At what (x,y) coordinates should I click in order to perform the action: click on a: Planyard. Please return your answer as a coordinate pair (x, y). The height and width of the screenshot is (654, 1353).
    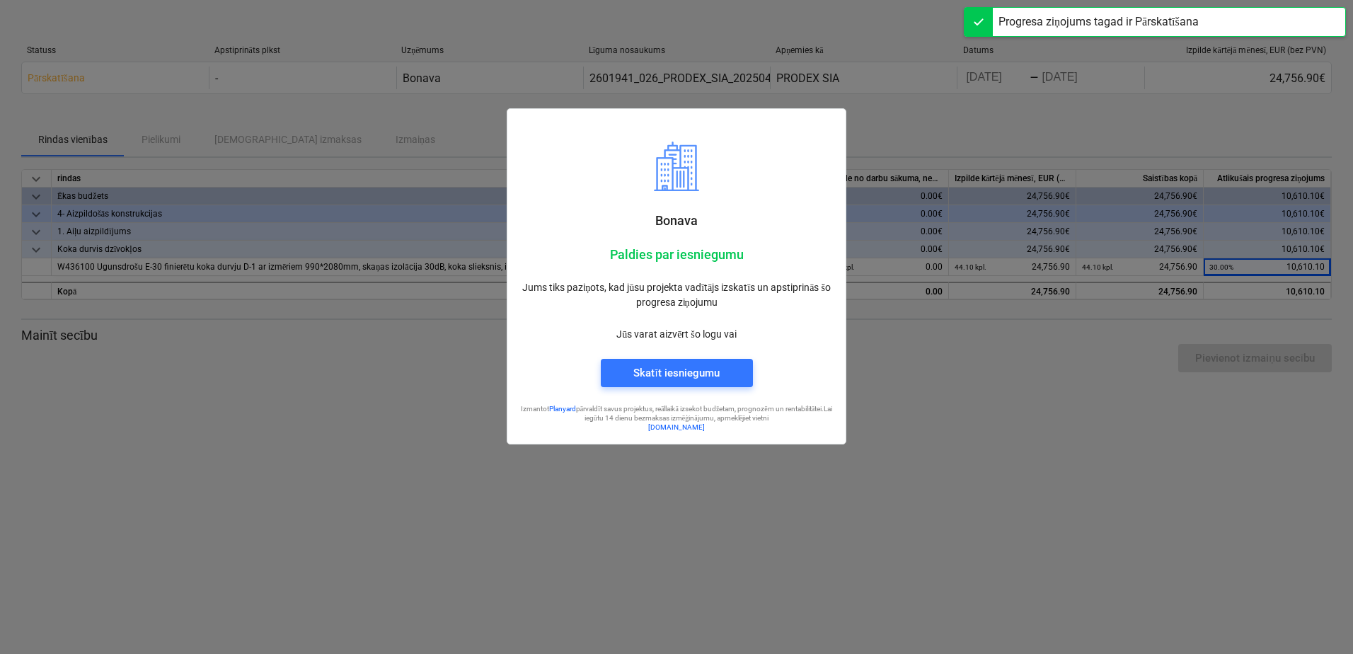
    Looking at the image, I should click on (563, 408).